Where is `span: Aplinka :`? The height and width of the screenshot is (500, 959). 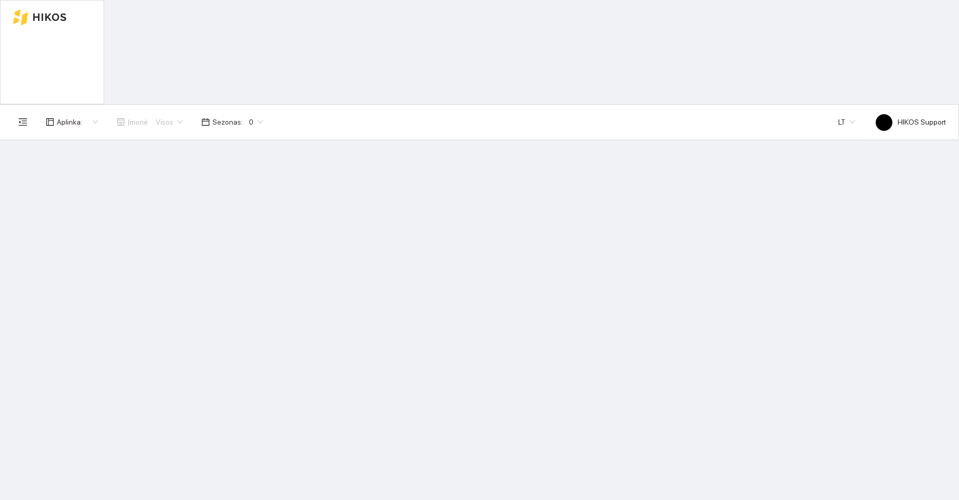 span: Aplinka : is located at coordinates (69, 122).